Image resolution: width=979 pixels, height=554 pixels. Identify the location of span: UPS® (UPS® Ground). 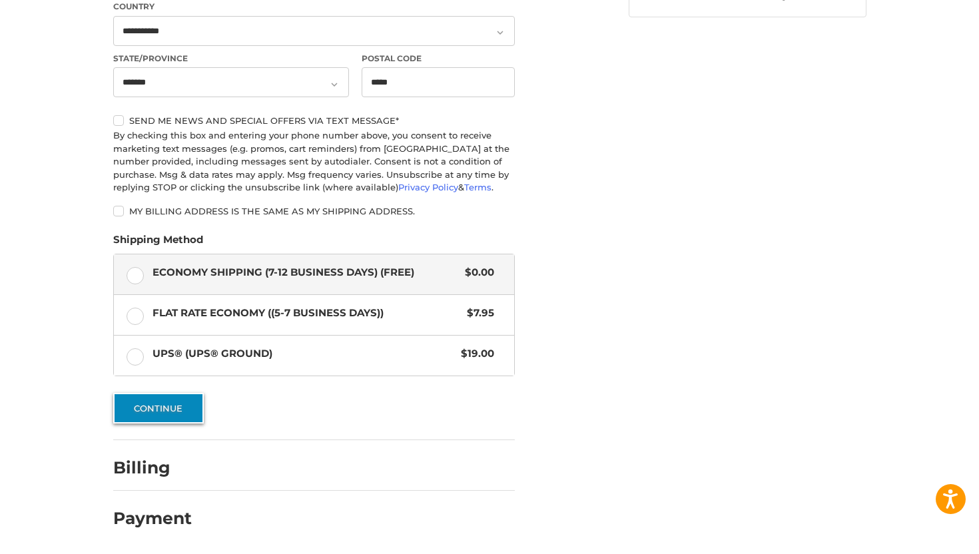
(304, 354).